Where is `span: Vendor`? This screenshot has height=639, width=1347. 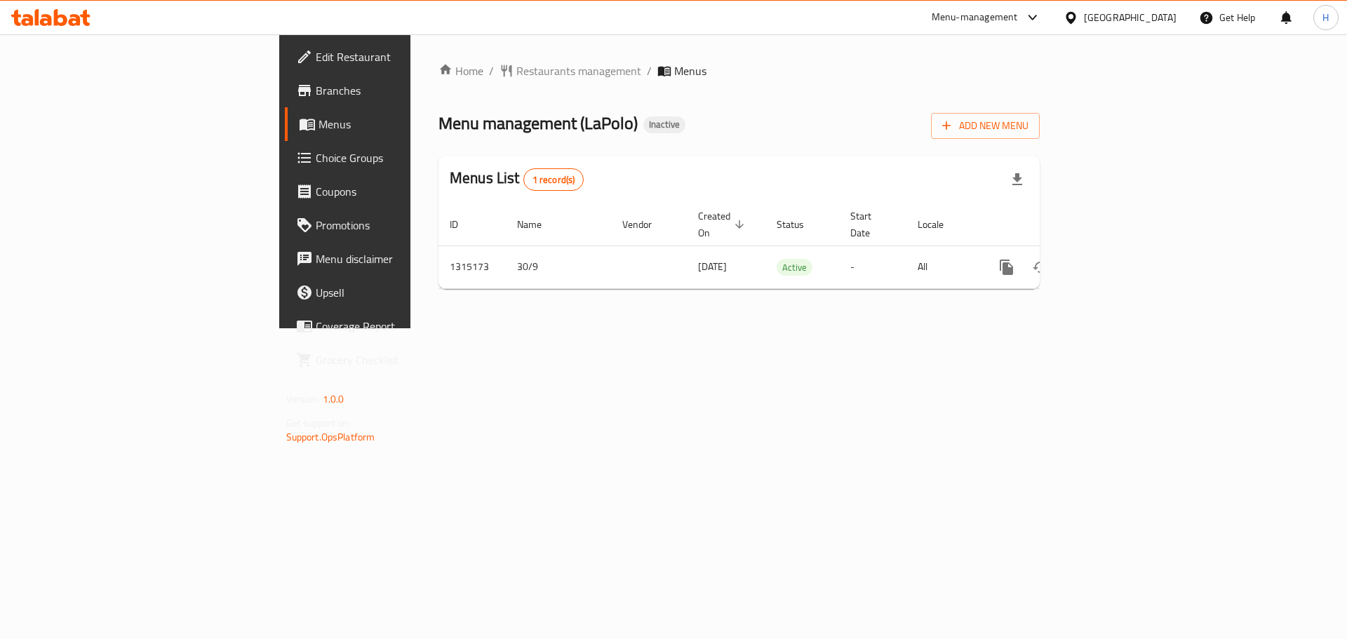
span: Vendor is located at coordinates (646, 225).